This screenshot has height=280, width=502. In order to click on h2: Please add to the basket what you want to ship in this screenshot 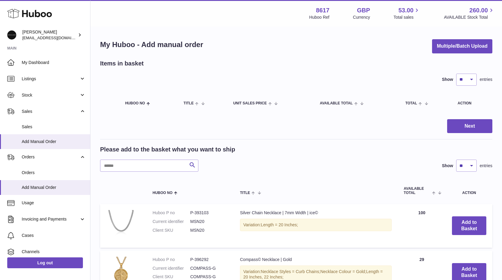, I will do `click(167, 149)`.